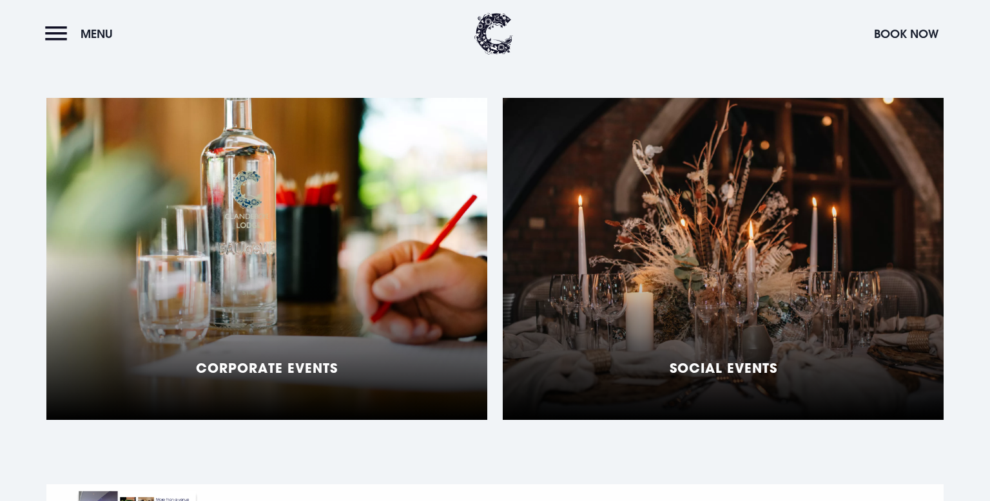 The height and width of the screenshot is (501, 990). I want to click on h5: Corporate Events, so click(267, 368).